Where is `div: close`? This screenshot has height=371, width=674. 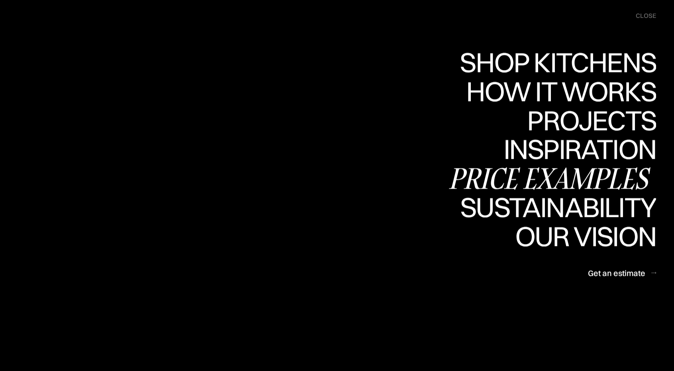 div: close is located at coordinates (646, 16).